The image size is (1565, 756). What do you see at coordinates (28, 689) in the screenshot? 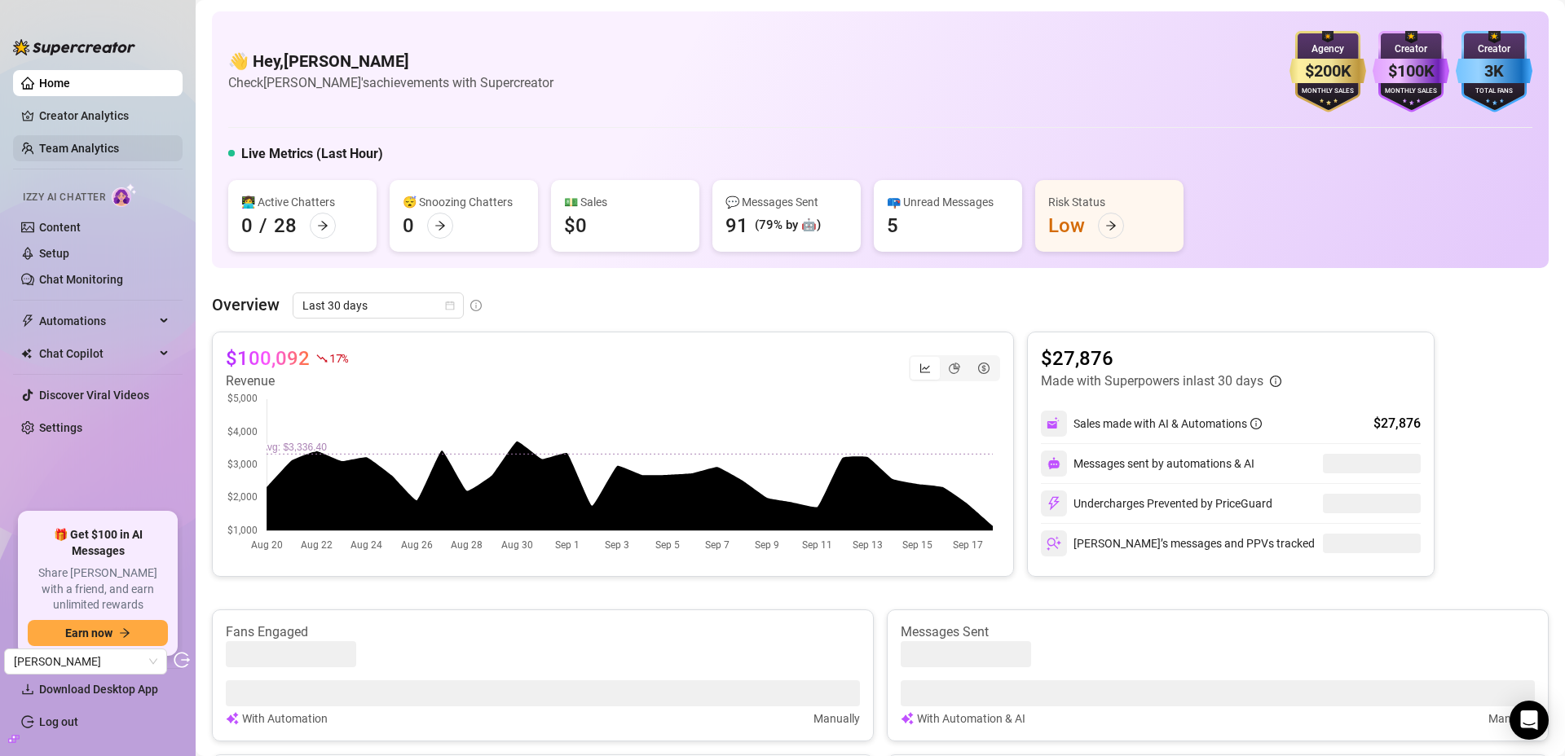
I see `span: download` at bounding box center [28, 689].